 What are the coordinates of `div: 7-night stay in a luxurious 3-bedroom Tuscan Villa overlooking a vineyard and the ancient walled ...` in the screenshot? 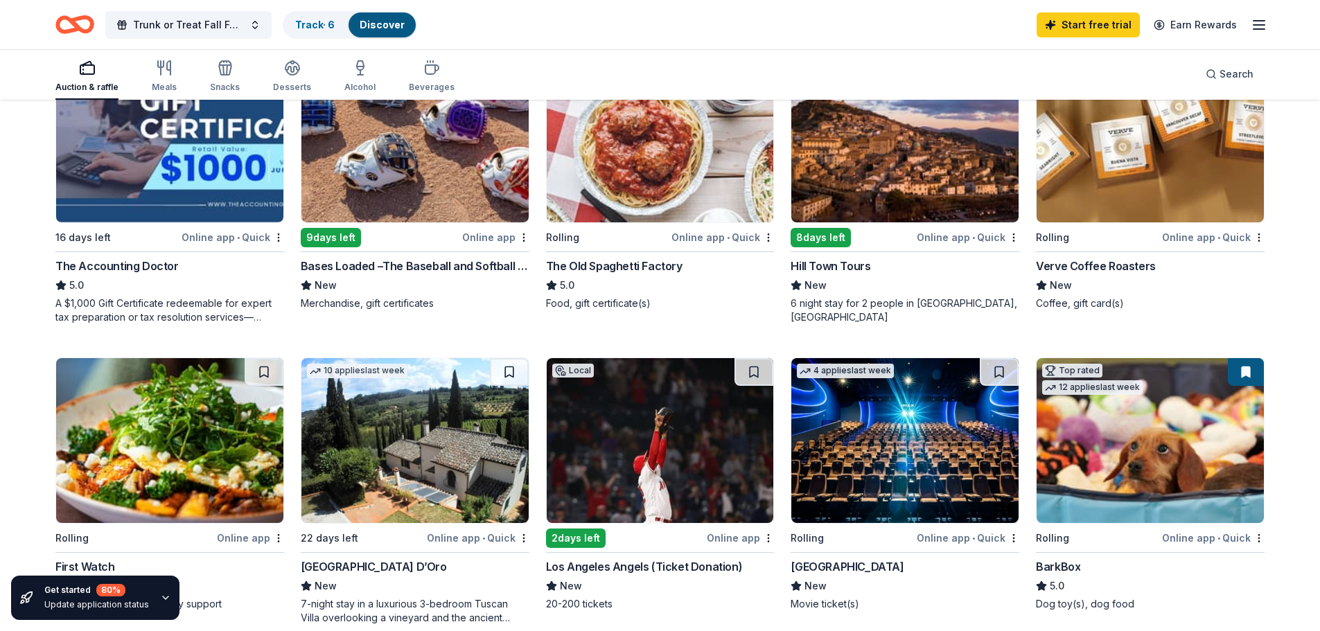 It's located at (415, 611).